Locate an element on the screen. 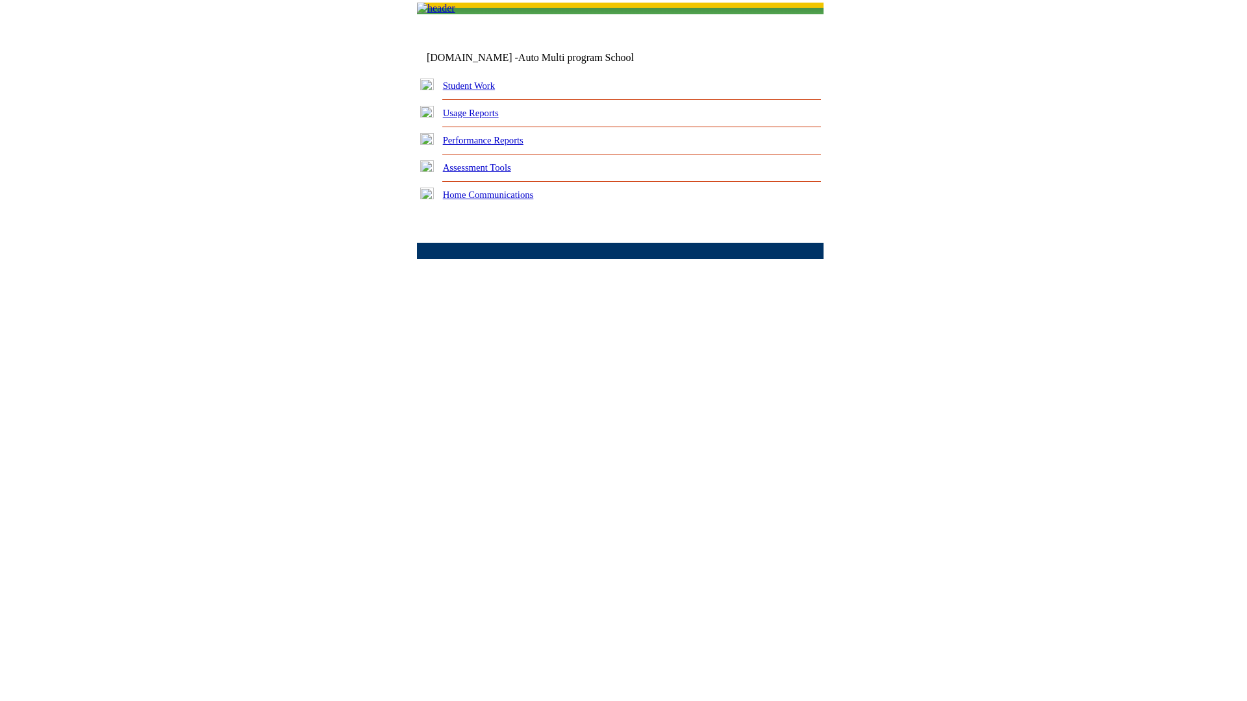 Image resolution: width=1247 pixels, height=701 pixels. a: Assessment Tools is located at coordinates (477, 168).